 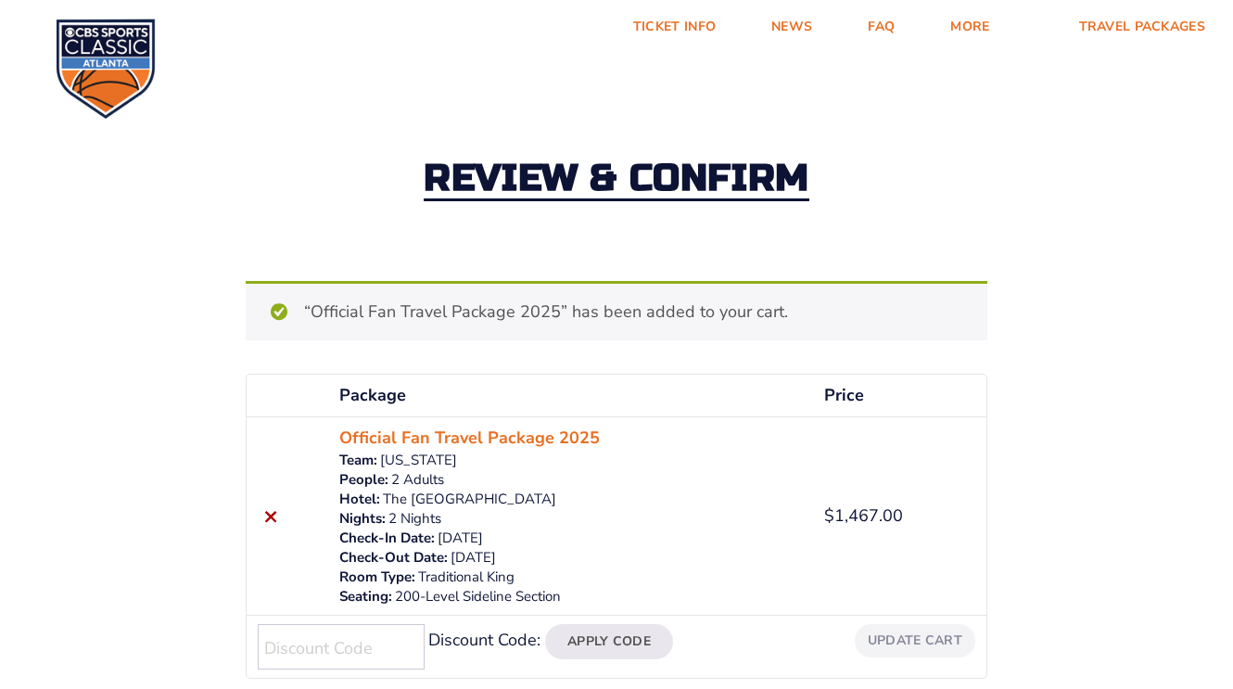 I want to click on label: Discount Code:, so click(x=484, y=640).